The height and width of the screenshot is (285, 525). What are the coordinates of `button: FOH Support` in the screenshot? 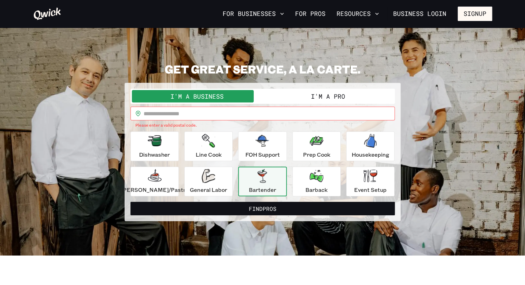 It's located at (262, 146).